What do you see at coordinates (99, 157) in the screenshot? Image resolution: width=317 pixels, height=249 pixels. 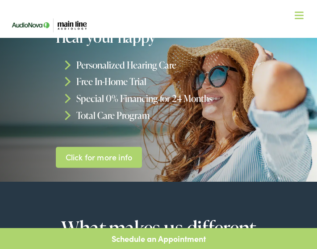 I see `a: Click for more info` at bounding box center [99, 157].